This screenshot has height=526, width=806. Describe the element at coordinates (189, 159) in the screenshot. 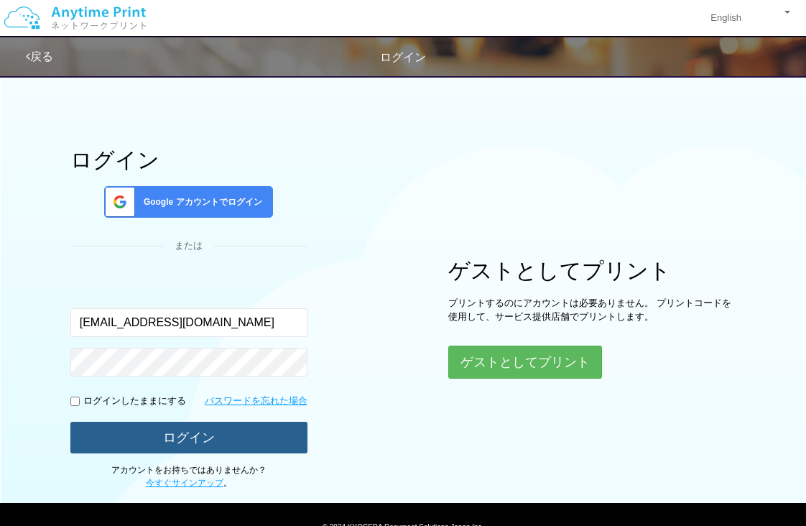

I see `h1: ログイン` at that location.